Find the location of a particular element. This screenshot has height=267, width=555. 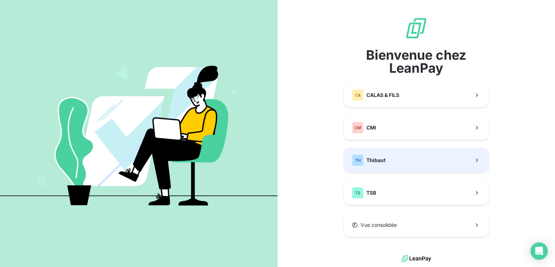

span: CALAS & FILS is located at coordinates (383, 95).